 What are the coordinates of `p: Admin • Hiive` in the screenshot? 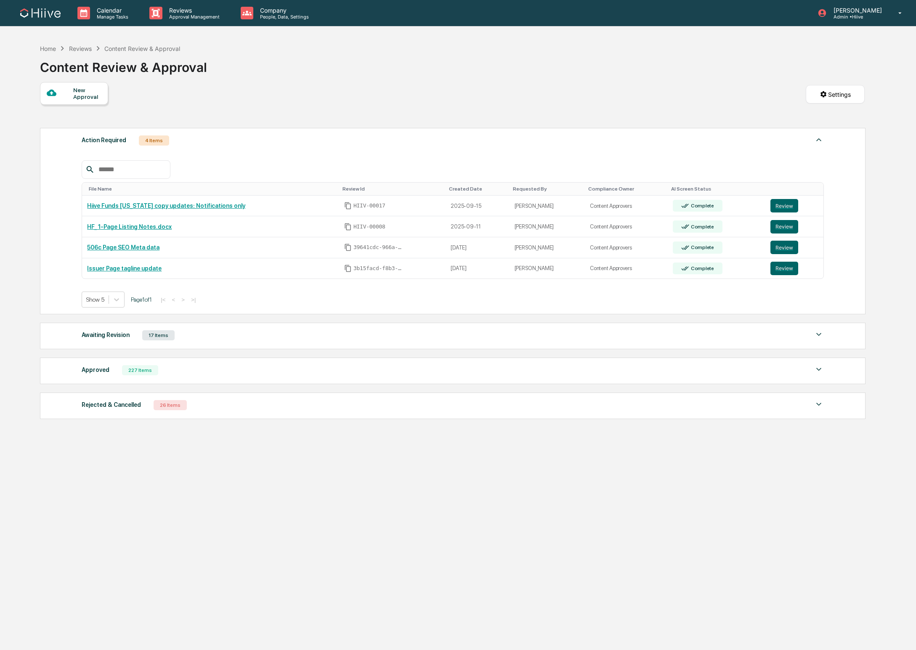 It's located at (856, 17).